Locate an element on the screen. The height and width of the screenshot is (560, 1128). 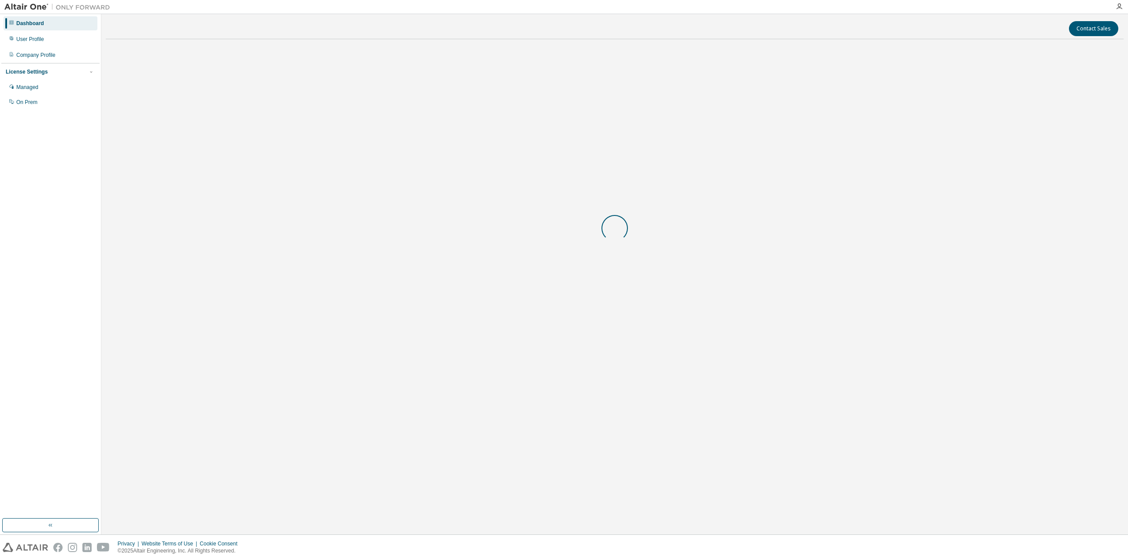
div: Privacy is located at coordinates (129, 544).